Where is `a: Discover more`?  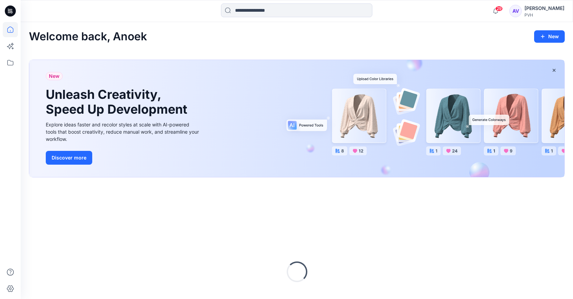
a: Discover more is located at coordinates (123, 158).